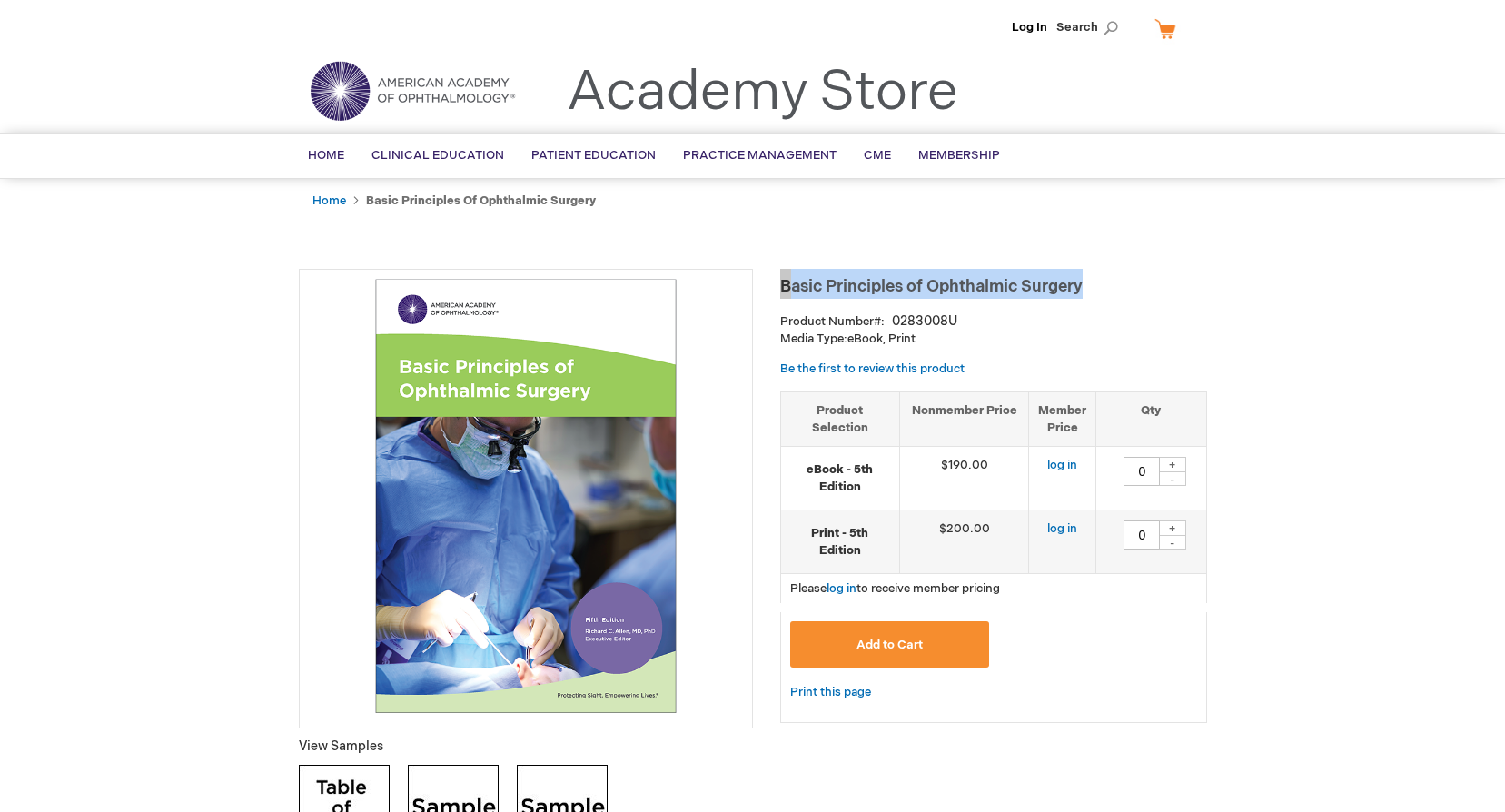 The height and width of the screenshot is (812, 1505). Describe the element at coordinates (840, 477) in the screenshot. I see `strong: eBook - 5th Edition` at that location.